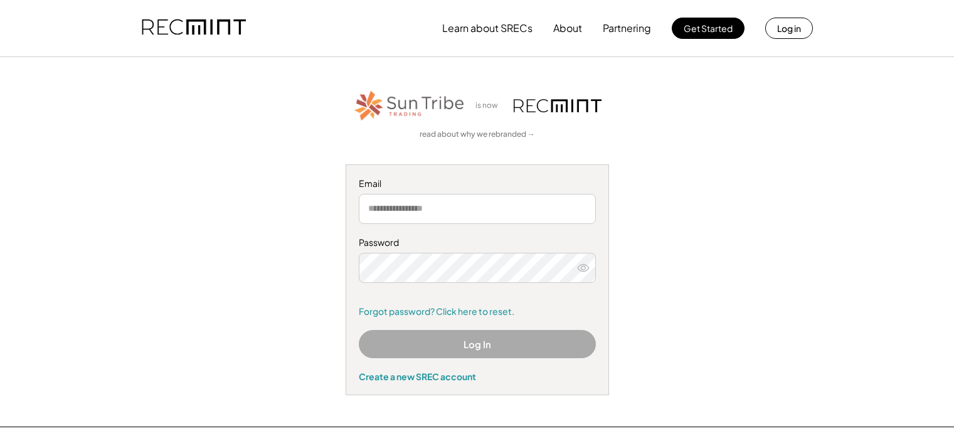  What do you see at coordinates (410, 105) in the screenshot?
I see `img: STT_Horizontal_Logo%2B-%2BColor.png` at bounding box center [410, 105].